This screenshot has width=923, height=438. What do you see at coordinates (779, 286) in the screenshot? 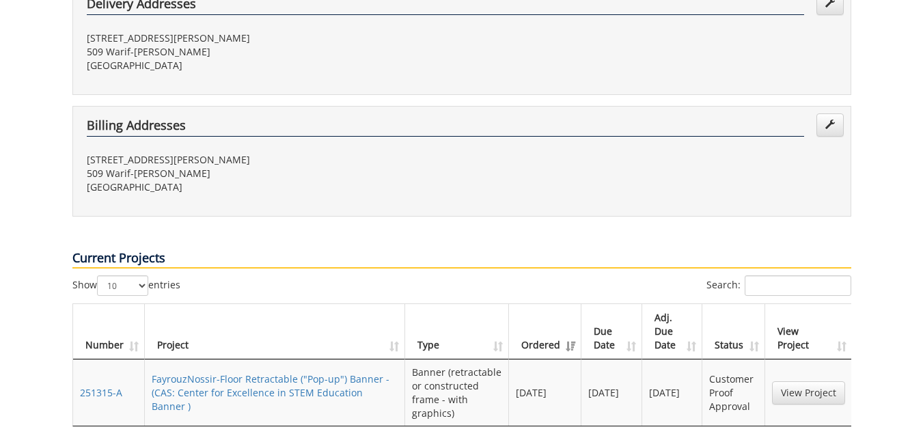
I see `label: Search:` at bounding box center [779, 286].